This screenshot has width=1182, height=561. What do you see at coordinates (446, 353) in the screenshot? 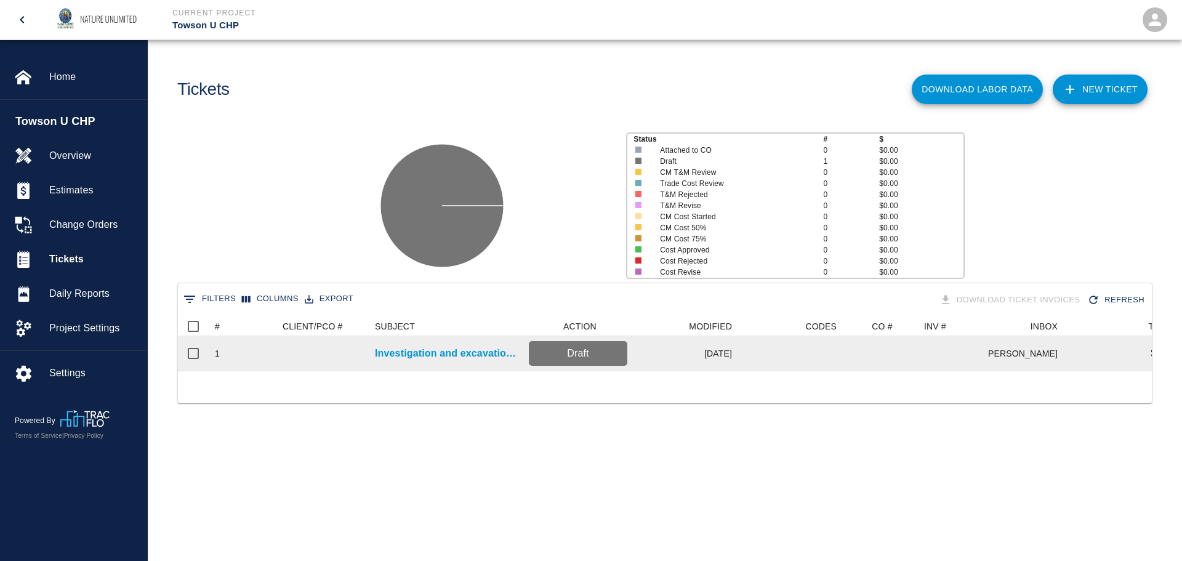
I see `p: Investigation and excavation to locate sleeves` at bounding box center [446, 353].